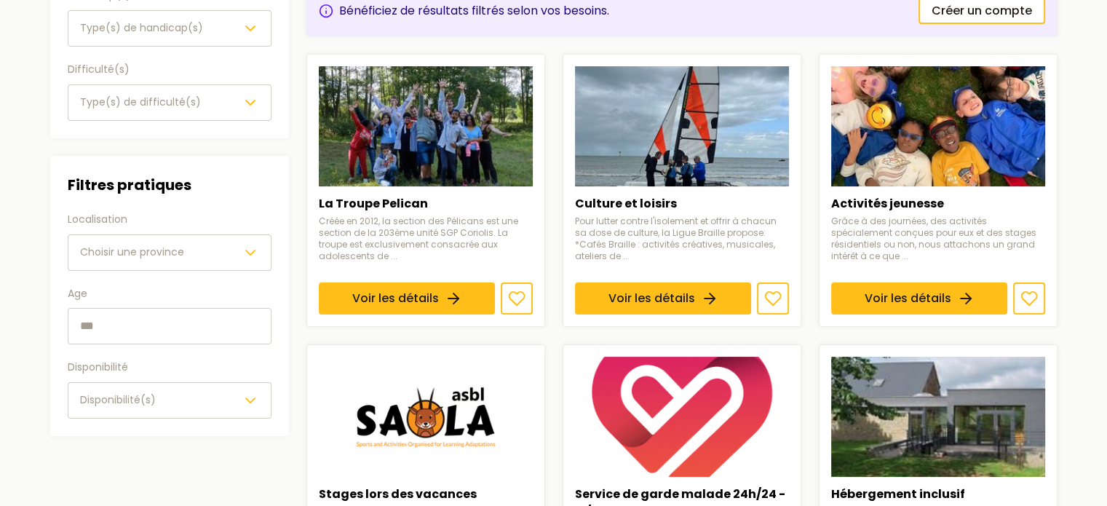  I want to click on button: Choisir une province, so click(170, 253).